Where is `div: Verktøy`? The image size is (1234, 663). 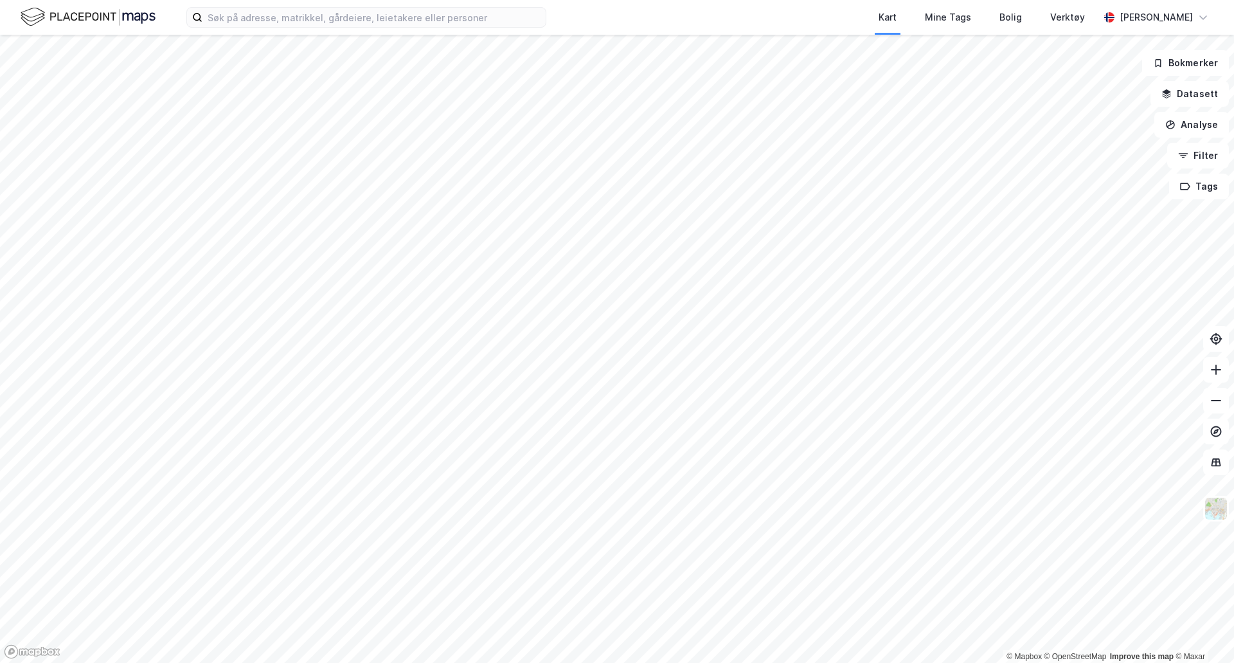
div: Verktøy is located at coordinates (1068, 17).